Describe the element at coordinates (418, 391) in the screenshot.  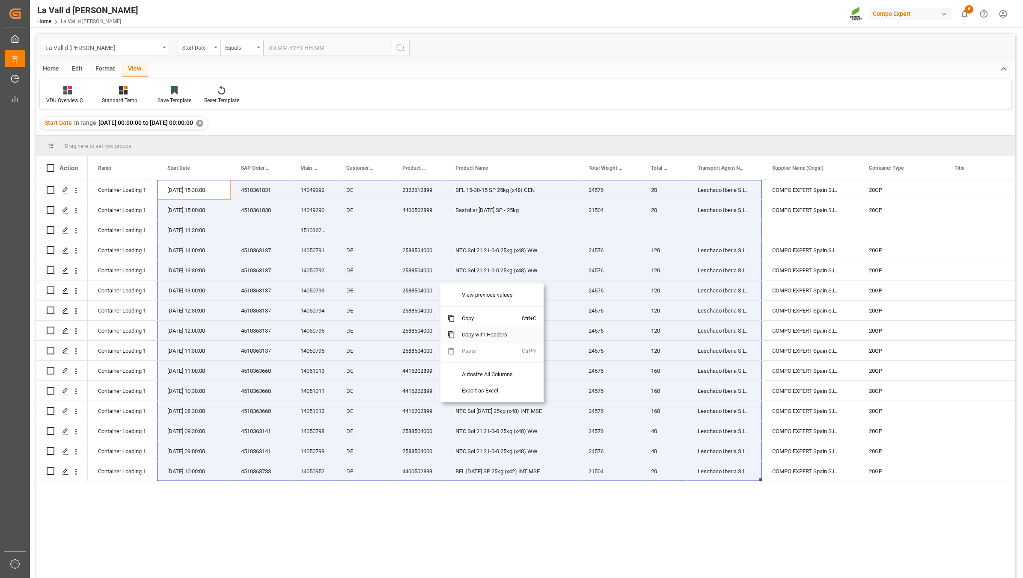
I see `div: 4416202899` at that location.